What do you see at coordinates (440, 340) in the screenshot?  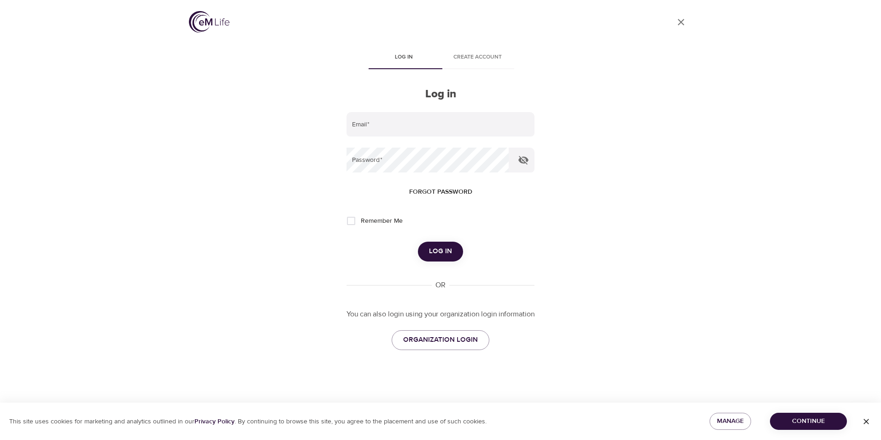 I see `a: ORGANIZATION LOGIN` at bounding box center [440, 340].